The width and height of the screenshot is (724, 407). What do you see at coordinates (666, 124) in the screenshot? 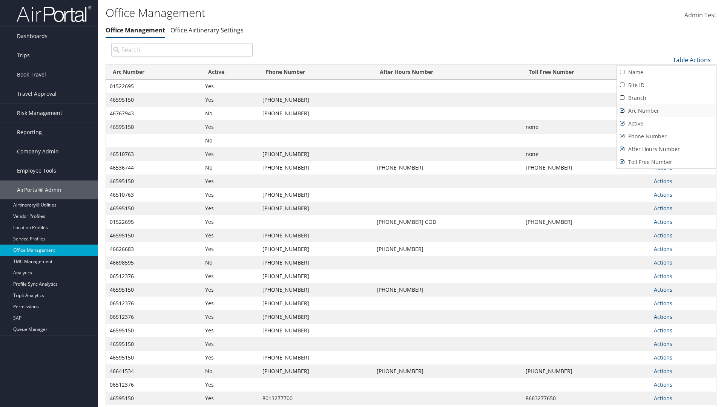
I see `a: Active` at bounding box center [666, 124].